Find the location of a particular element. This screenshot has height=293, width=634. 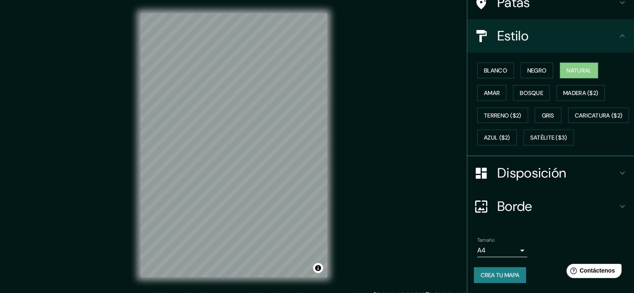

button: Crea tu mapa is located at coordinates (500, 275).